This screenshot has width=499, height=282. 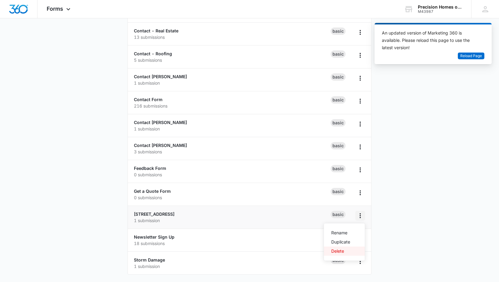 I want to click on p: 5 submissions, so click(x=232, y=60).